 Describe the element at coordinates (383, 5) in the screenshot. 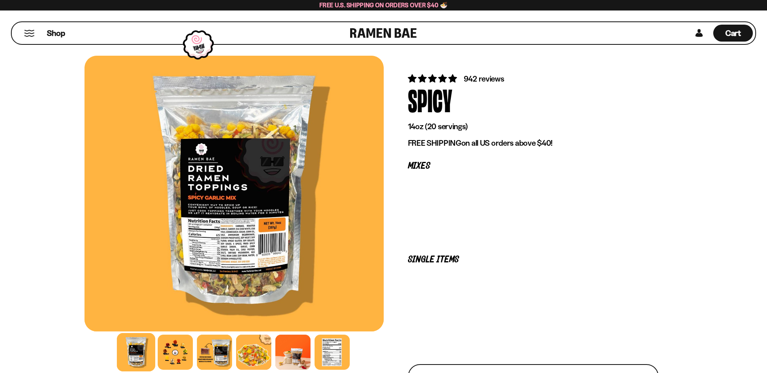

I see `span: Free U.S. Shipping on Orders over $40 🍜` at that location.